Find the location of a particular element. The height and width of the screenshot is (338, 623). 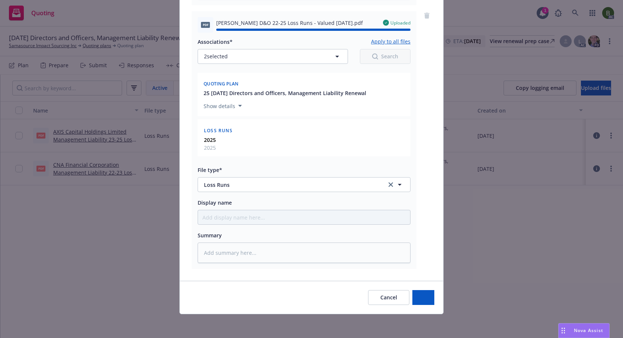

input: Add display name here... is located at coordinates (304, 218).